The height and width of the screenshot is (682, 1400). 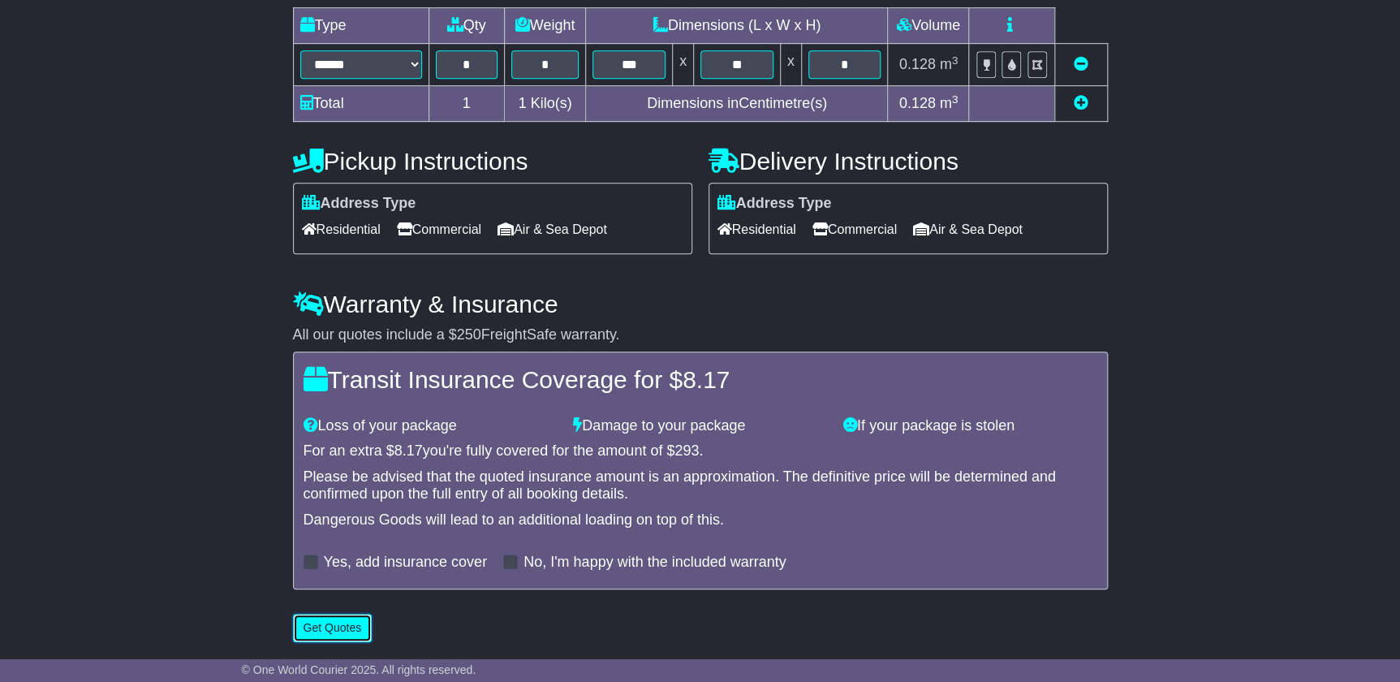 I want to click on a: Add new item, so click(x=1081, y=103).